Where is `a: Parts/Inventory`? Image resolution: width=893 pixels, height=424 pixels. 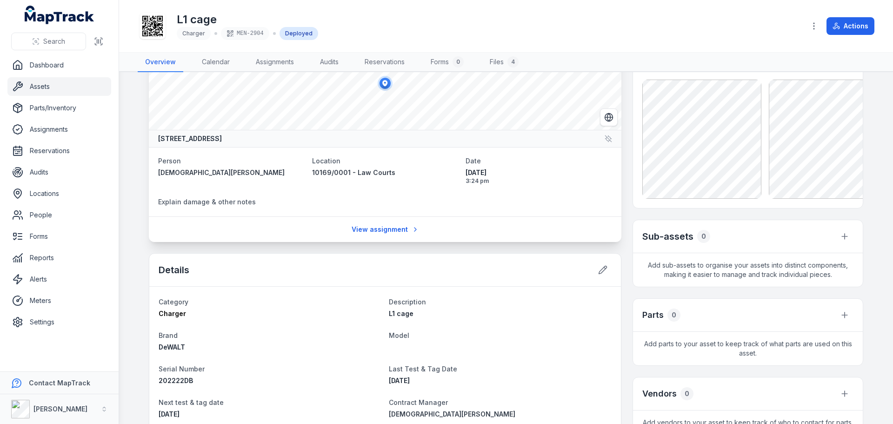
a: Parts/Inventory is located at coordinates (59, 108).